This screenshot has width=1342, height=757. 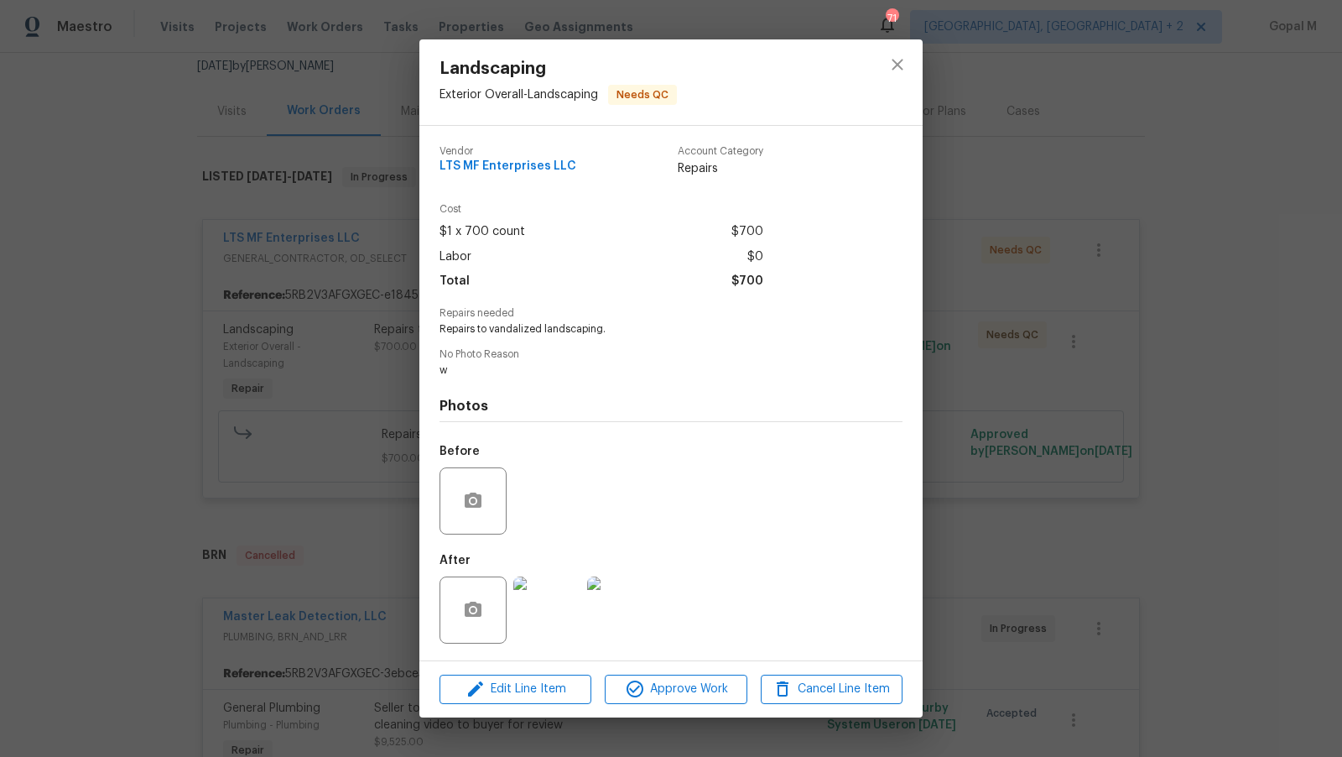 I want to click on span: $0, so click(x=755, y=257).